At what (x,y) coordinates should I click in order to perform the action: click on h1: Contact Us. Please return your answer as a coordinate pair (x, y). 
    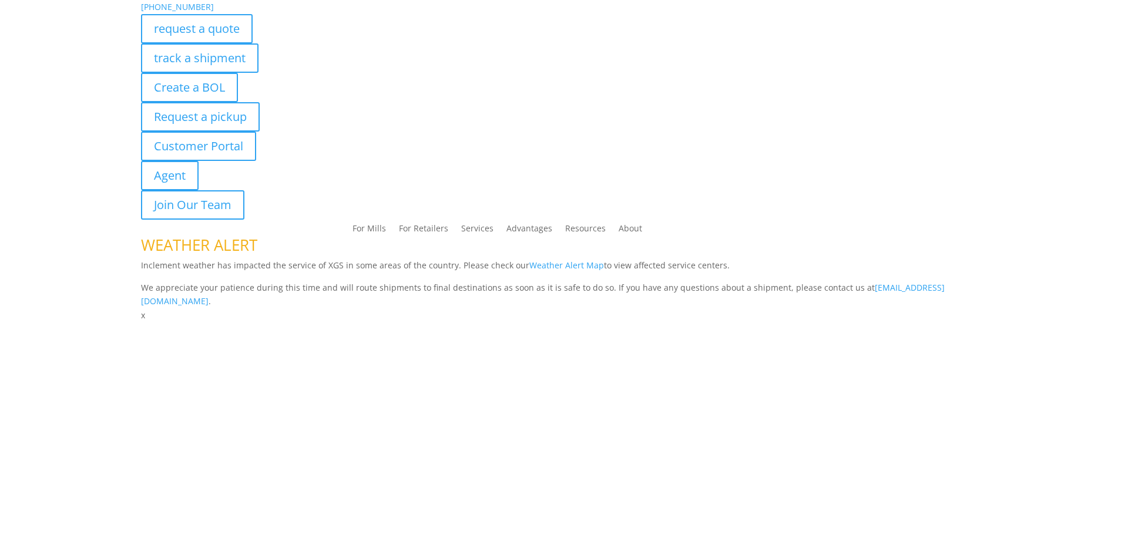
    Looking at the image, I should click on (564, 334).